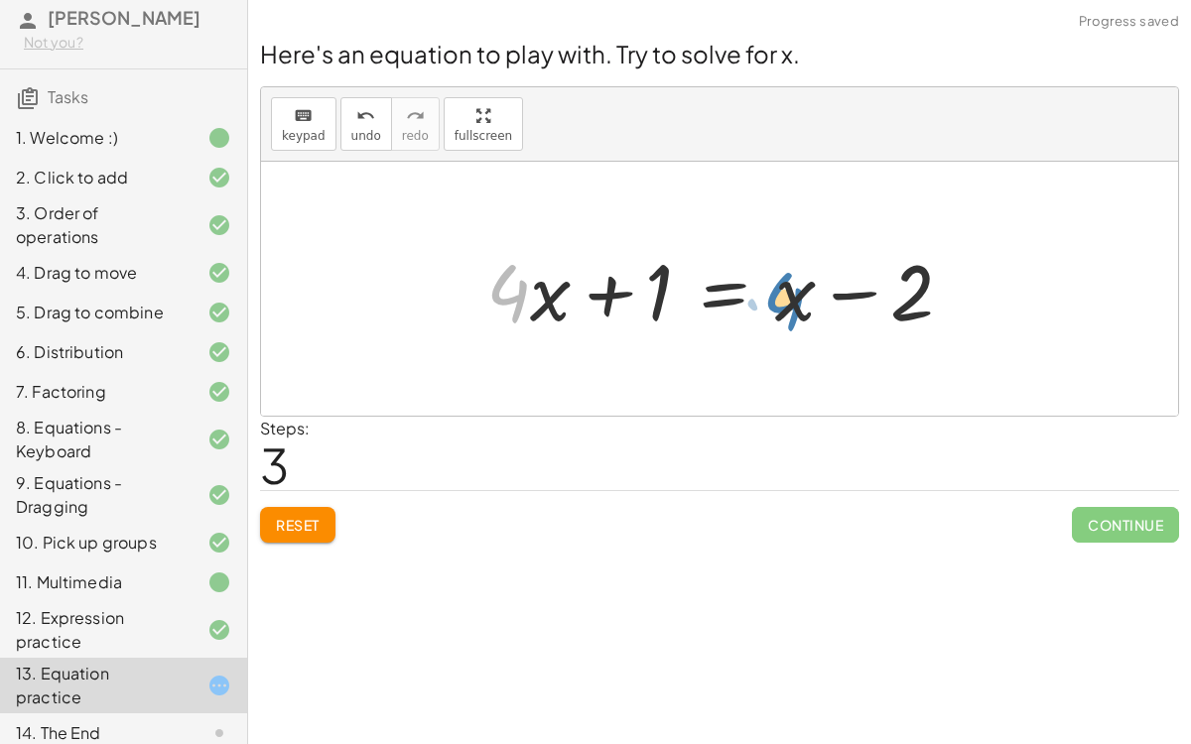 This screenshot has height=744, width=1191. Describe the element at coordinates (95, 543) in the screenshot. I see `div: 10. Pick up groups` at that location.